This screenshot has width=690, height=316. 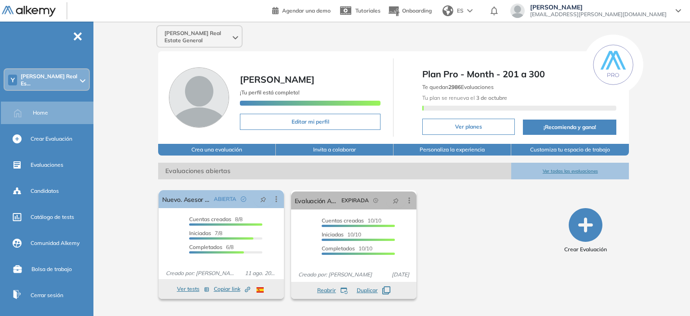 What do you see at coordinates (376, 200) in the screenshot?
I see `span: field-time` at bounding box center [376, 200].